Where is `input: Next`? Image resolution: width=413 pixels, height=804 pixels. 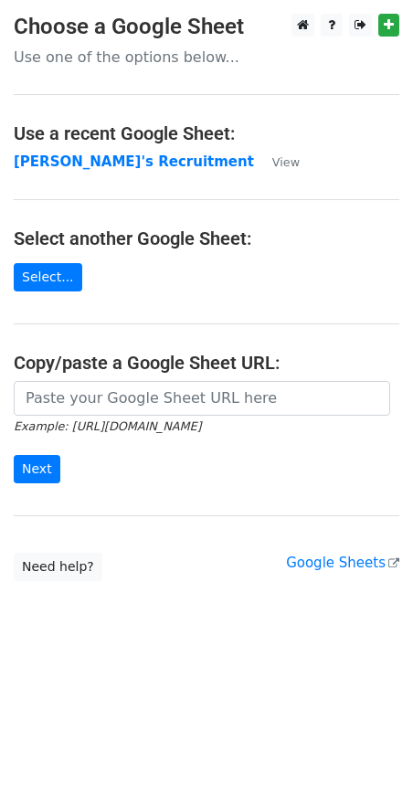 input: Next is located at coordinates (37, 469).